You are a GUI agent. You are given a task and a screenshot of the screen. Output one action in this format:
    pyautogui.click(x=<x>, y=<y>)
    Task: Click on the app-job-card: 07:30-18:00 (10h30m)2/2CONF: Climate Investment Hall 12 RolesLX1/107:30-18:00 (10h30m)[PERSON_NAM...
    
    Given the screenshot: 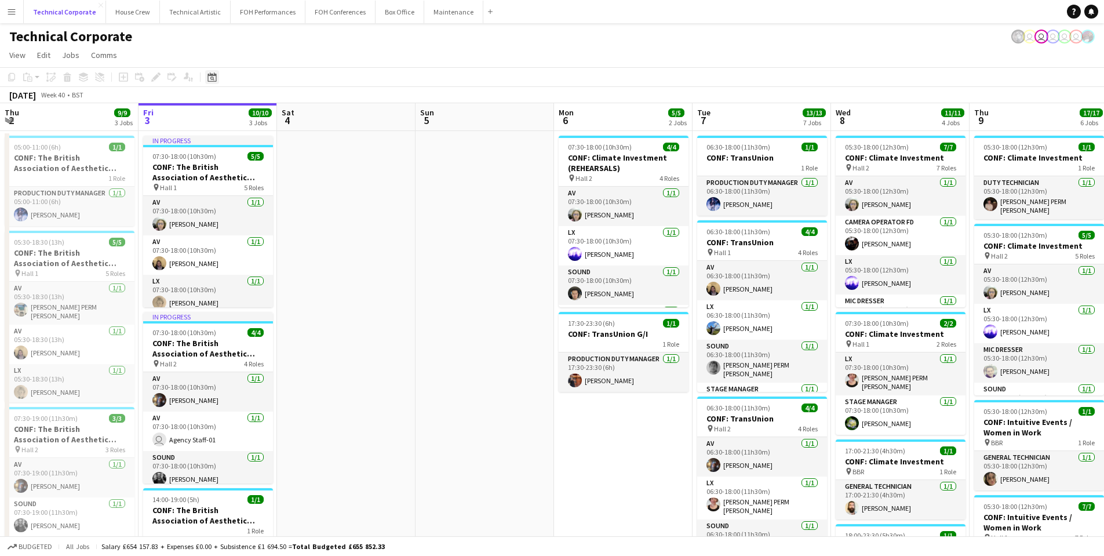 What is the action you would take?
    pyautogui.click(x=900, y=373)
    